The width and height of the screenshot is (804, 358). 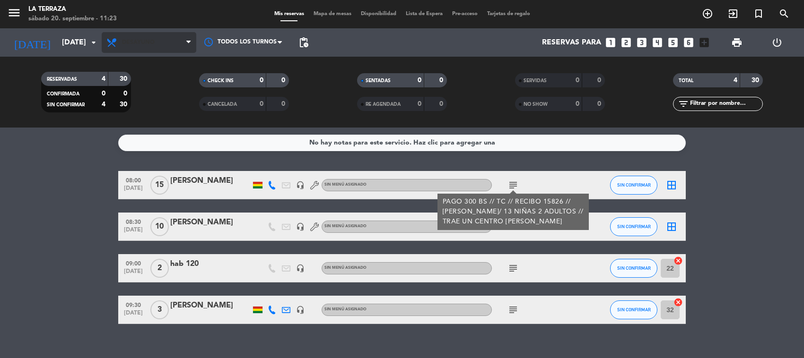 I want to click on span: Disponibilidad, so click(x=378, y=14).